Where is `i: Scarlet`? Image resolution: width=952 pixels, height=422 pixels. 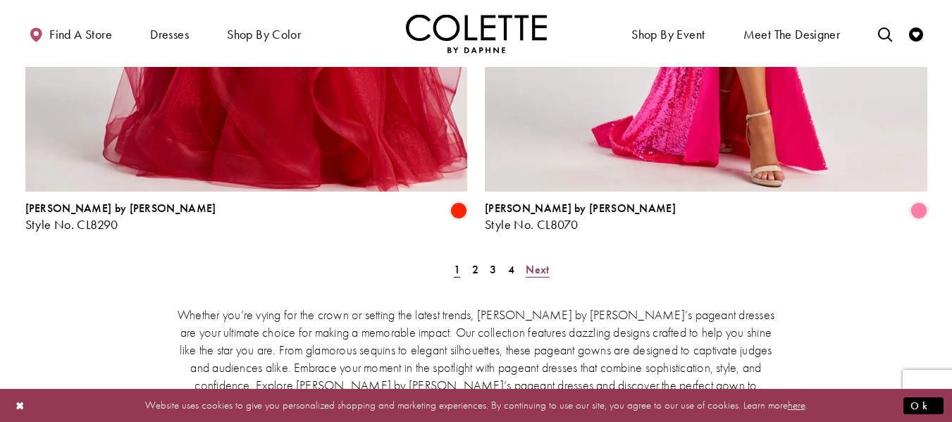
i: Scarlet is located at coordinates (459, 211).